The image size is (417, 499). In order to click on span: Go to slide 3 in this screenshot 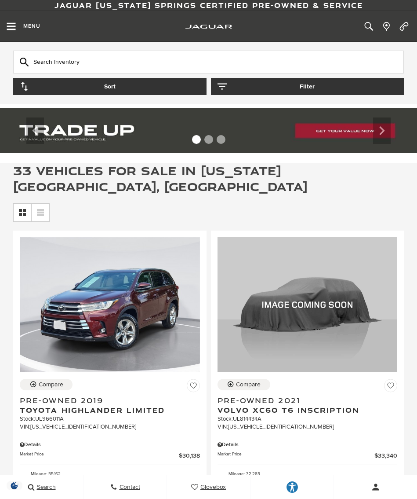, I will do `click(221, 139)`.